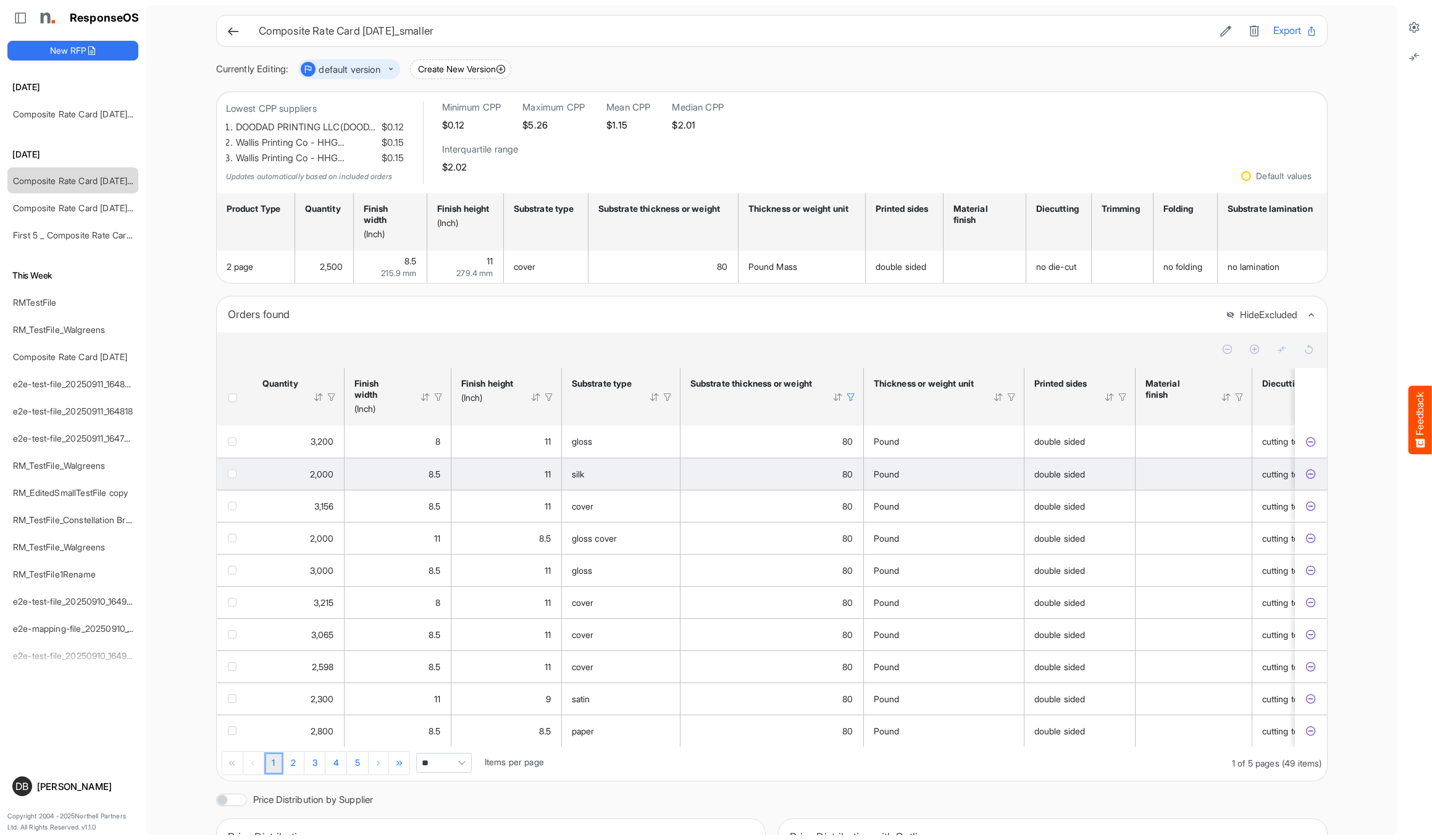 This screenshot has width=1432, height=840. I want to click on td: silk is template cell Column Header httpsnorthellcomontologiesmapping-rulesmaterialhassubstratema..., so click(622, 473).